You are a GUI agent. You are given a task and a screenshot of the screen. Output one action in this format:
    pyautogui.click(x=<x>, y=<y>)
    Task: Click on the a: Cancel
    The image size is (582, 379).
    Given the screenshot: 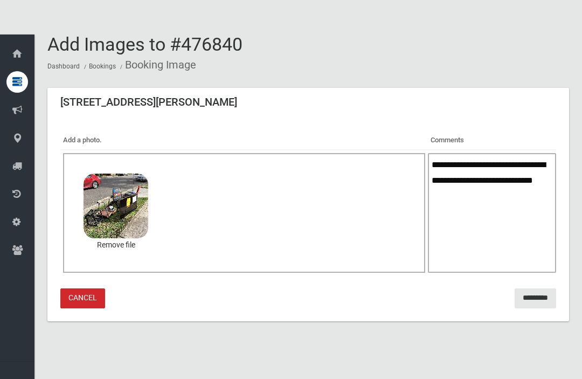 What is the action you would take?
    pyautogui.click(x=82, y=298)
    